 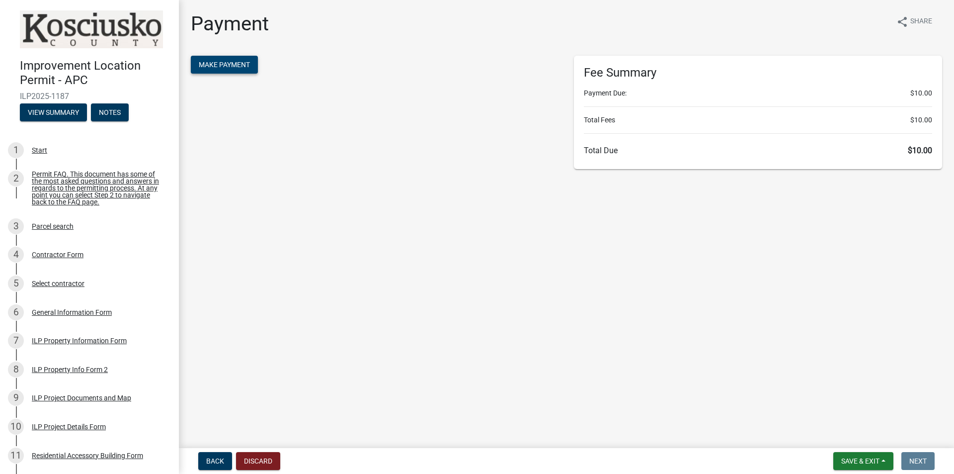 I want to click on button: Discard, so click(x=258, y=461).